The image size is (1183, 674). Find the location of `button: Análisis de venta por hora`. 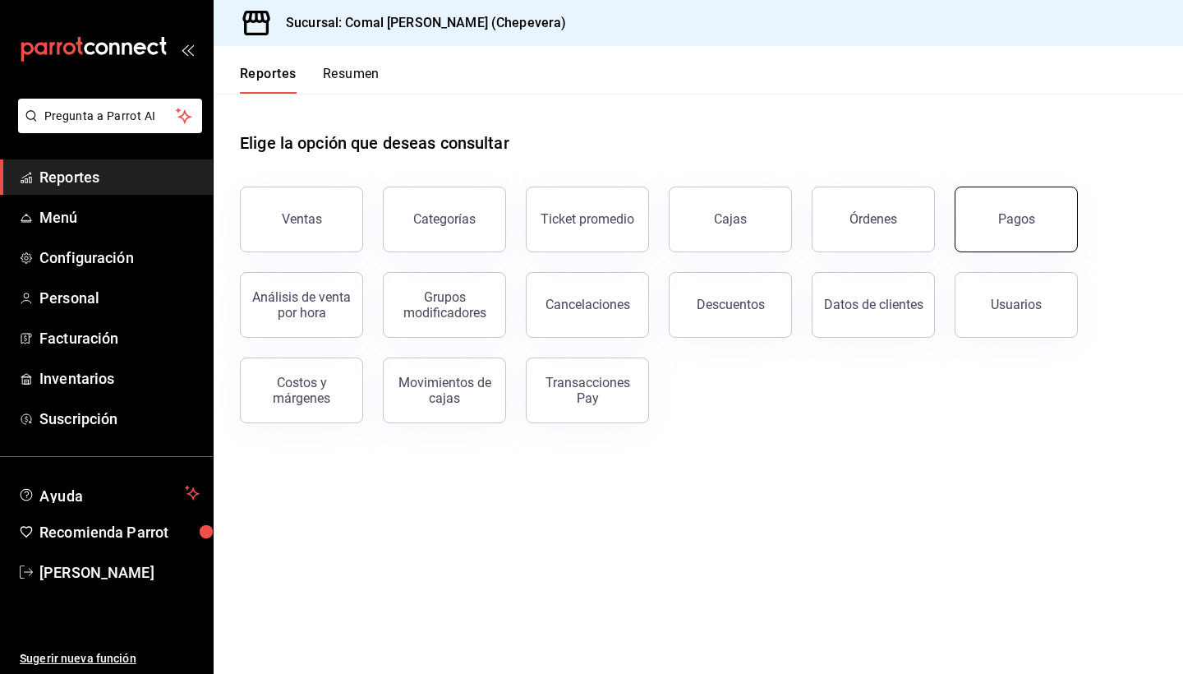

button: Análisis de venta por hora is located at coordinates (302, 305).